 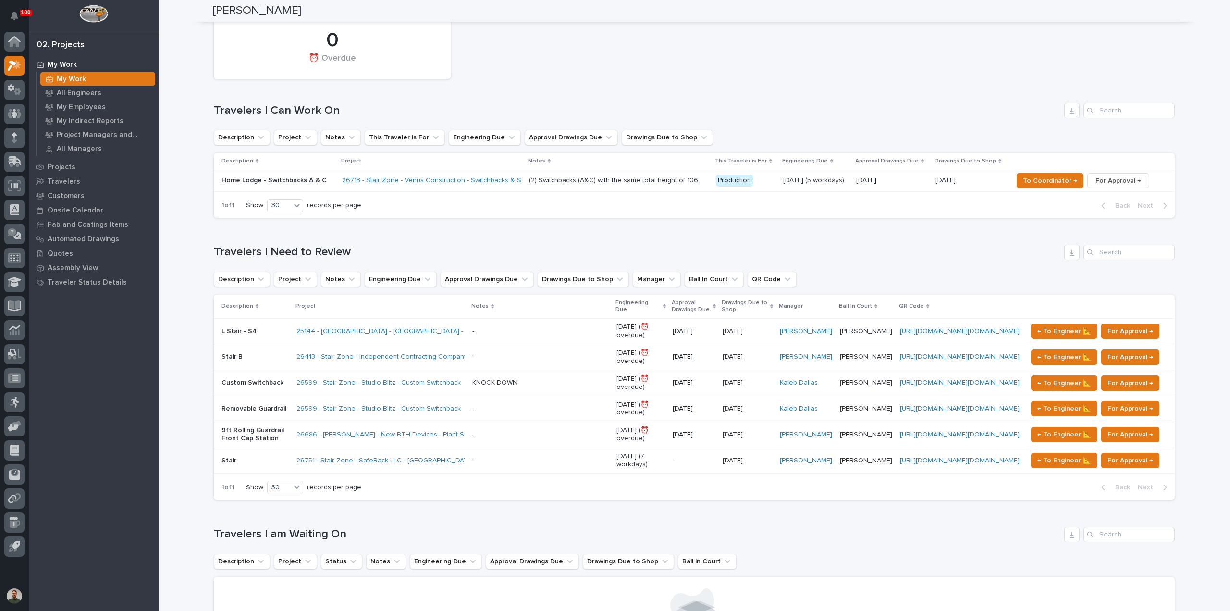 I want to click on button: QR Code, so click(x=772, y=279).